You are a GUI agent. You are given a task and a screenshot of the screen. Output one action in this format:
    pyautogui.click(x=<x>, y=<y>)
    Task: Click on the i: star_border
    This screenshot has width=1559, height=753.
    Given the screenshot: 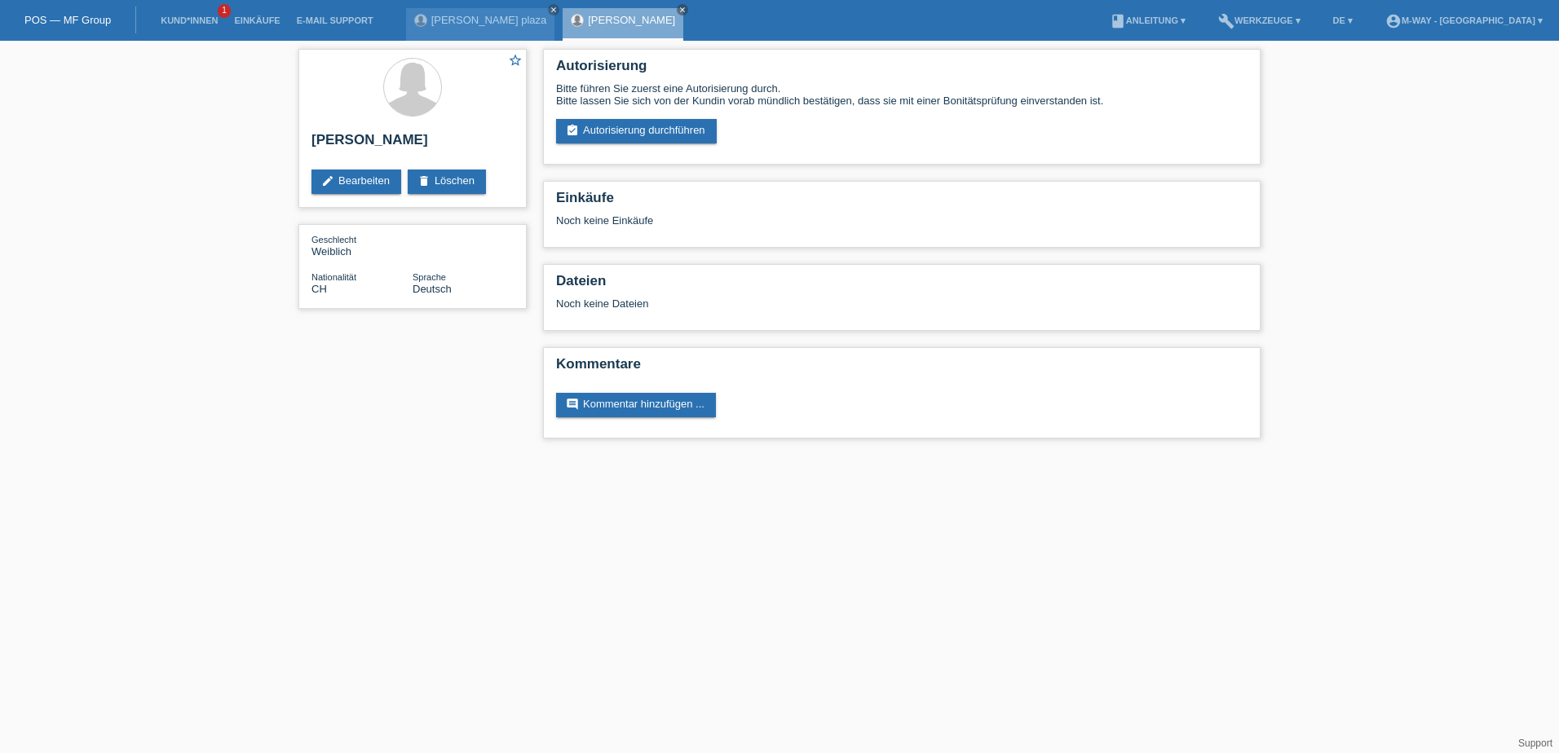 What is the action you would take?
    pyautogui.click(x=515, y=60)
    